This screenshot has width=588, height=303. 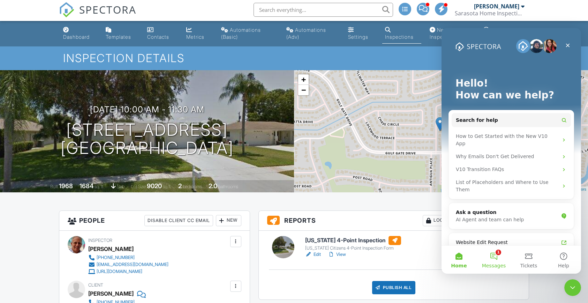 I want to click on div: 1968, so click(x=66, y=186).